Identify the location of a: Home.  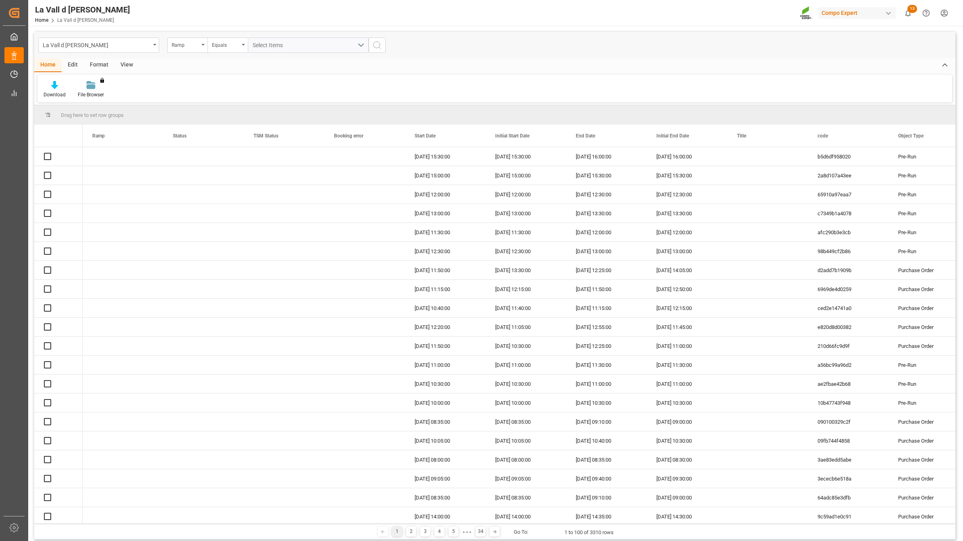
(41, 20).